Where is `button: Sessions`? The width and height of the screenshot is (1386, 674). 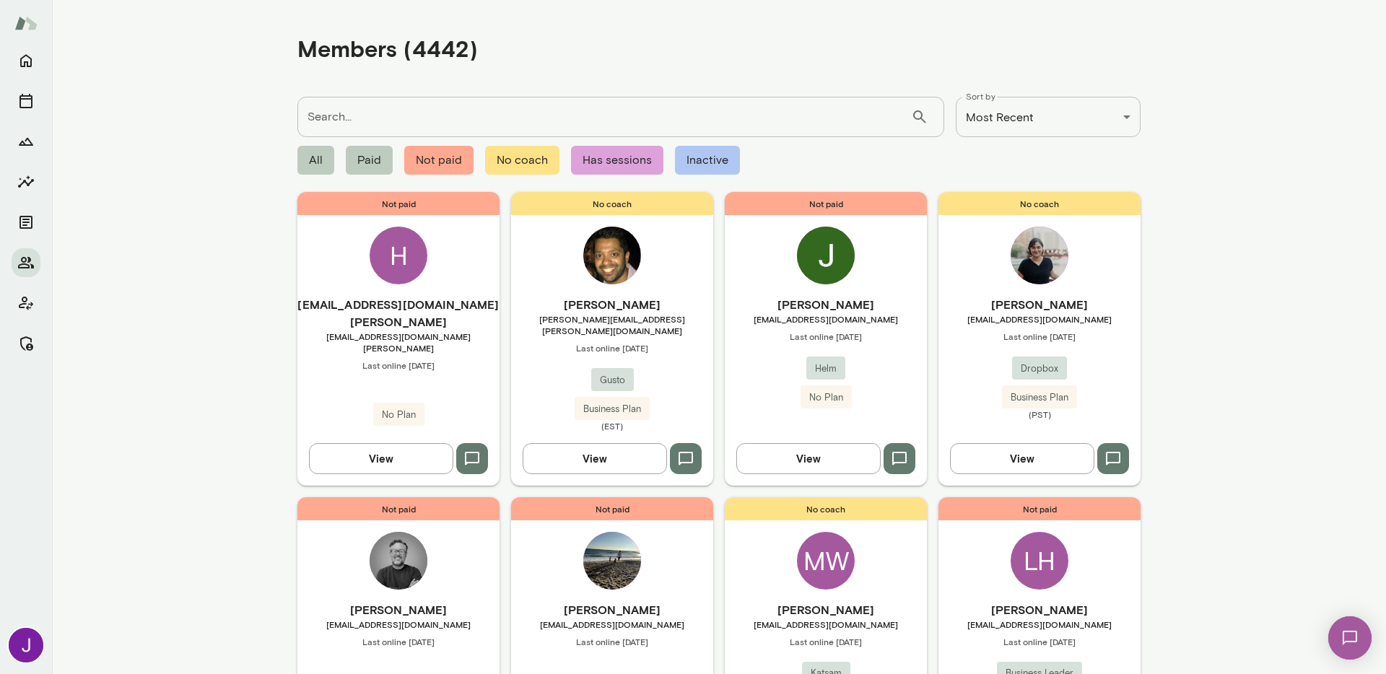 button: Sessions is located at coordinates (26, 101).